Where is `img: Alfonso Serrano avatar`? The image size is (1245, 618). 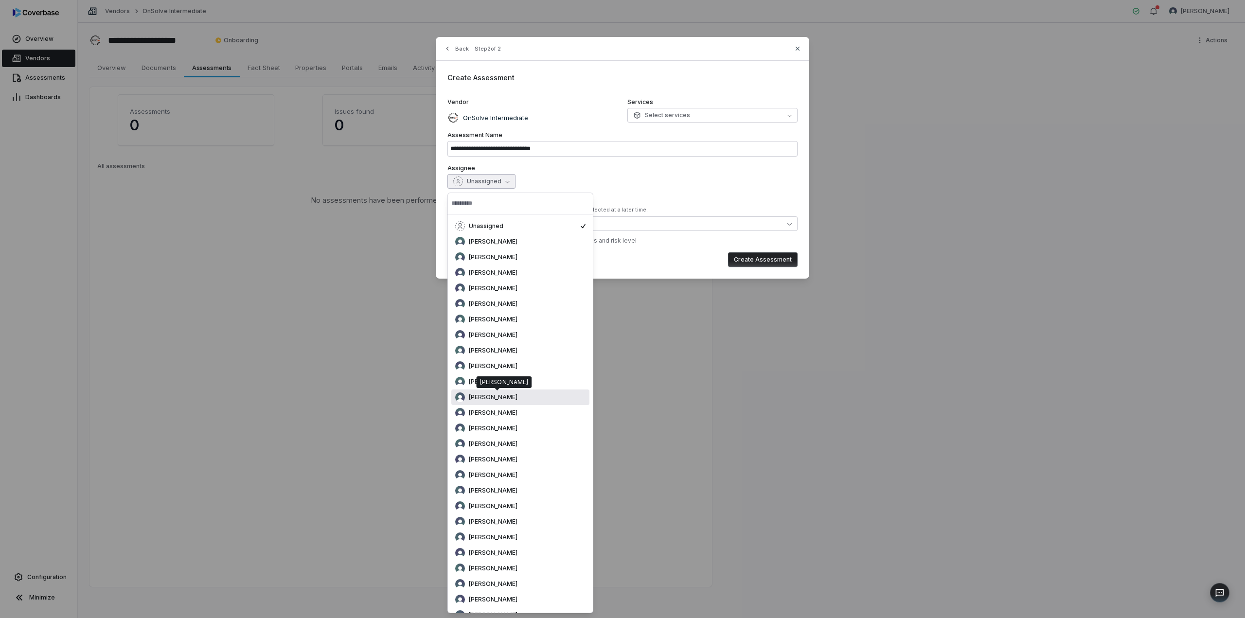
img: Alfonso Serrano avatar is located at coordinates (460, 304).